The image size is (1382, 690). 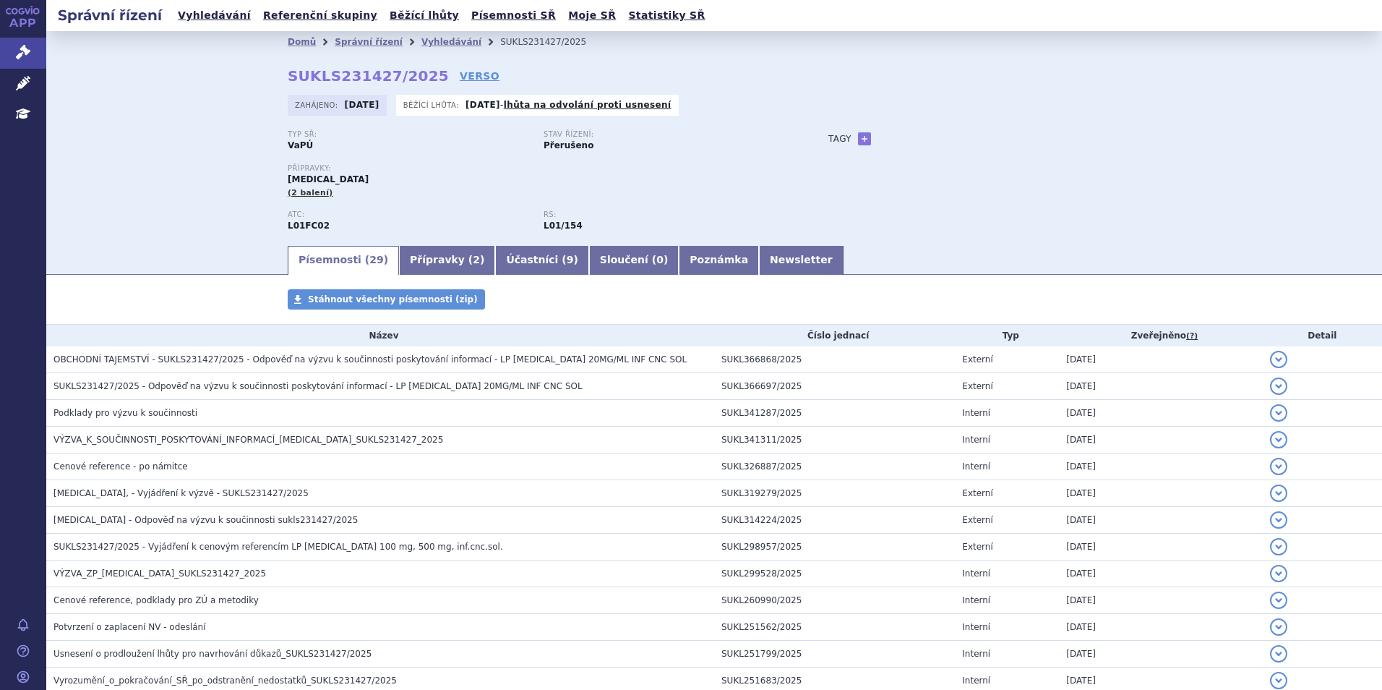 What do you see at coordinates (568, 145) in the screenshot?
I see `strong: Přerušeno` at bounding box center [568, 145].